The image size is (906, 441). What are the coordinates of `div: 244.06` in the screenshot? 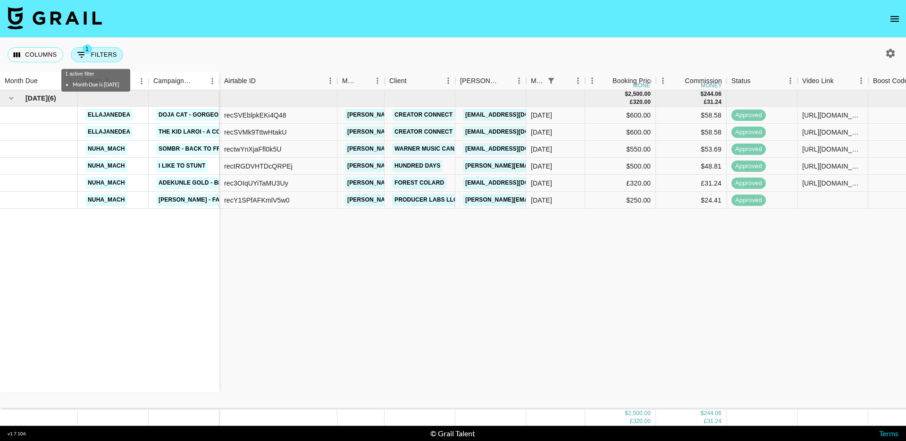 It's located at (712, 94).